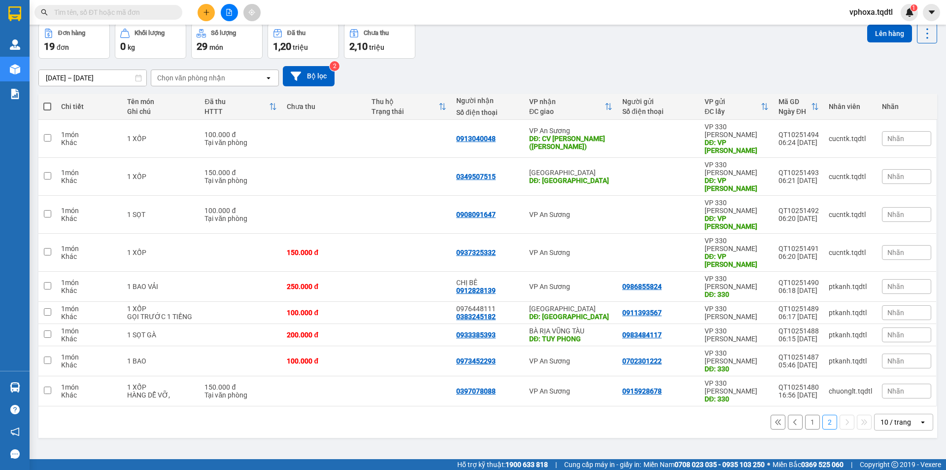  Describe the element at coordinates (476, 252) in the screenshot. I see `div: 0937325332` at that location.